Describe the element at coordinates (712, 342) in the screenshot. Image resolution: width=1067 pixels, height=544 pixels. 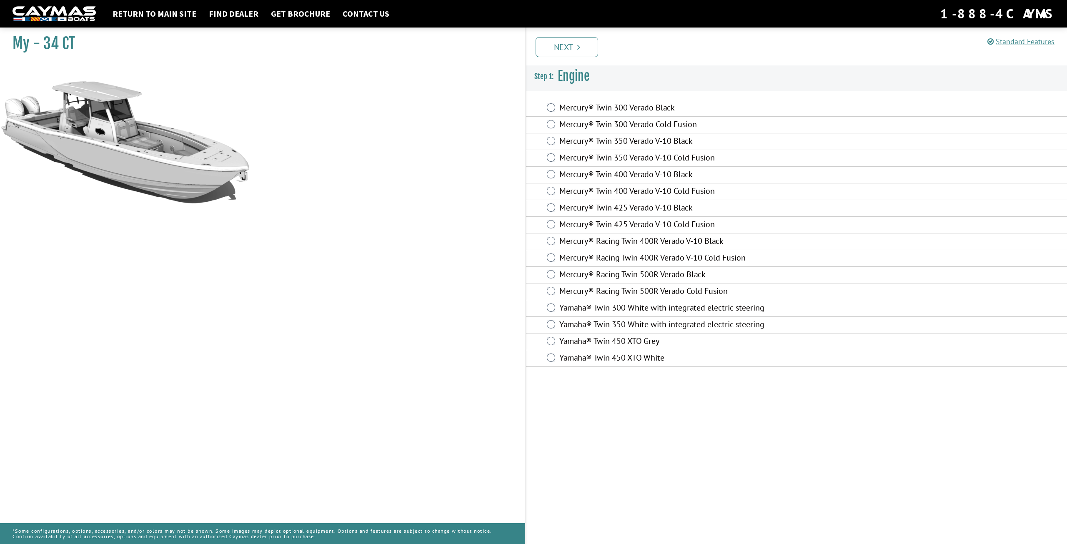
I see `label: Yamaha® Twin 450 XTO Grey` at that location.